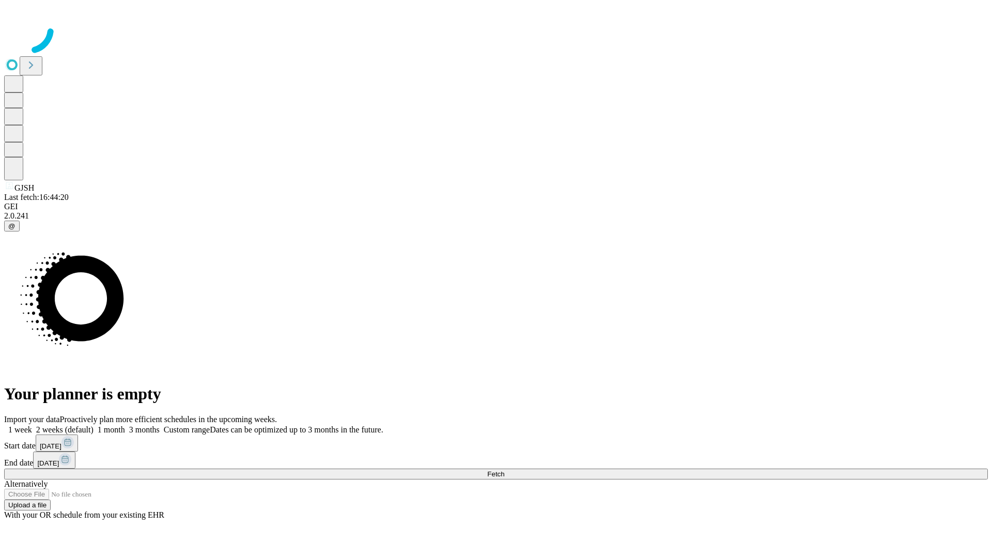 Image resolution: width=992 pixels, height=558 pixels. Describe the element at coordinates (496, 207) in the screenshot. I see `div: GEI` at that location.